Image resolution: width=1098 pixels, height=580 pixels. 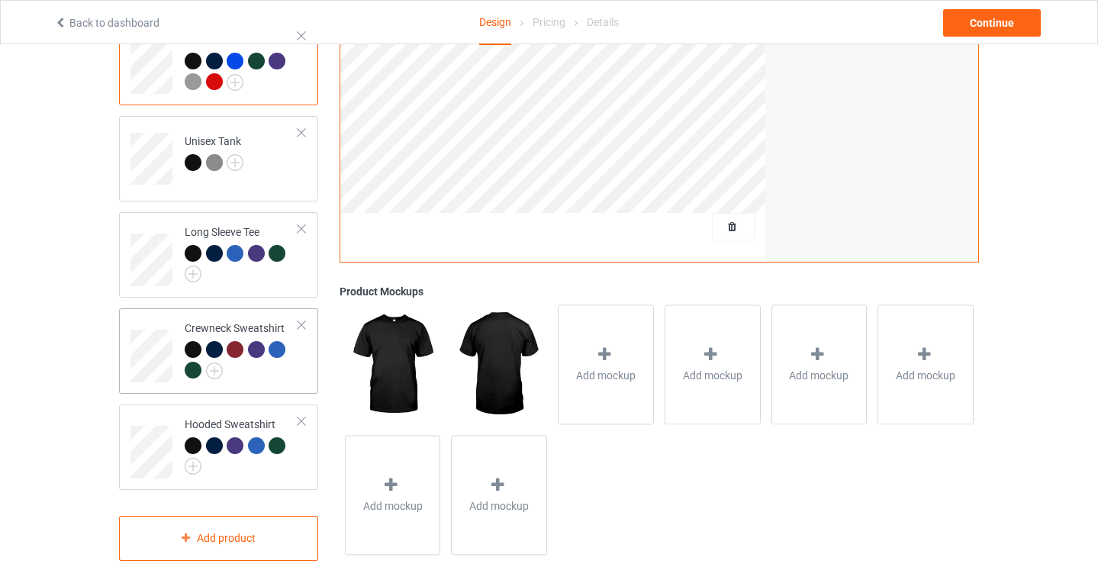 I want to click on div: Add product, so click(x=218, y=538).